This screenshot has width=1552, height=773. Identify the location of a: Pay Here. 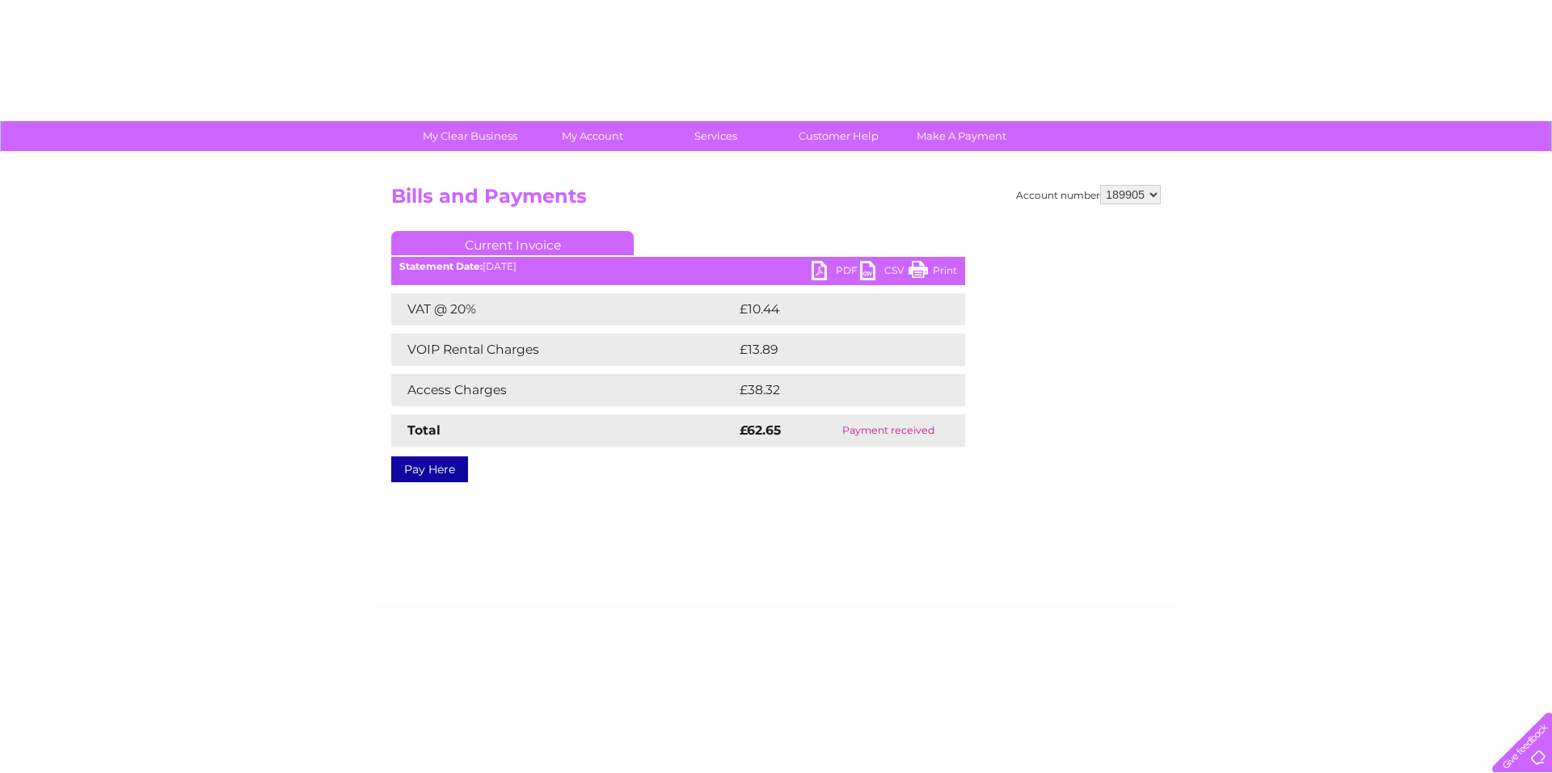
(429, 470).